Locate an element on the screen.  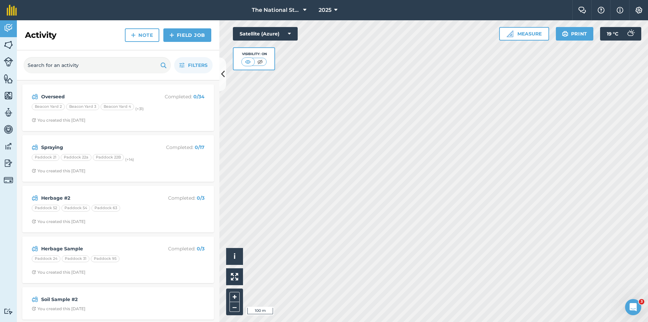
strong: Soil Sample #2 is located at coordinates (95, 299).